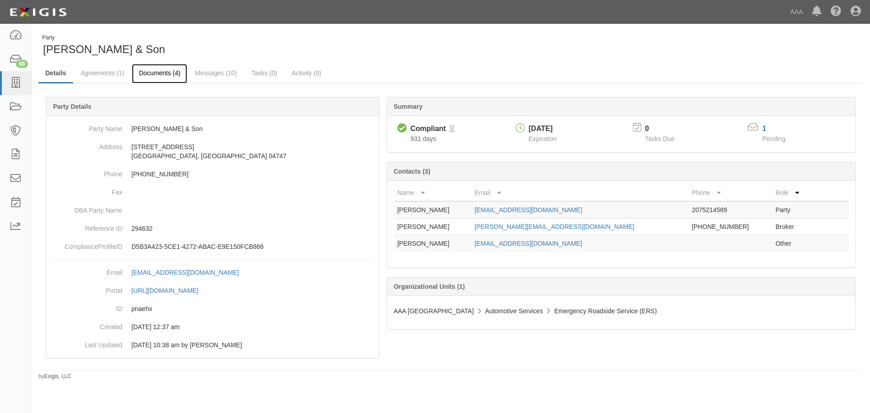  What do you see at coordinates (86, 288) in the screenshot?
I see `dt: Portal` at bounding box center [86, 288].